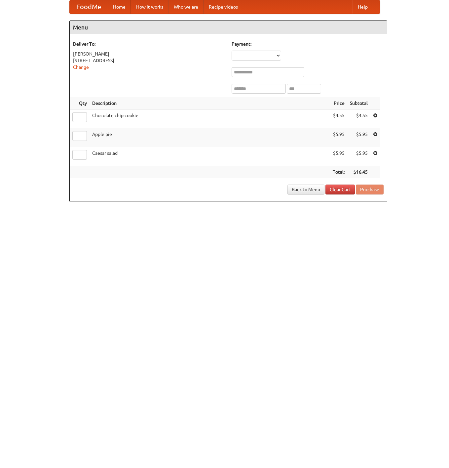  I want to click on a: Help, so click(363, 7).